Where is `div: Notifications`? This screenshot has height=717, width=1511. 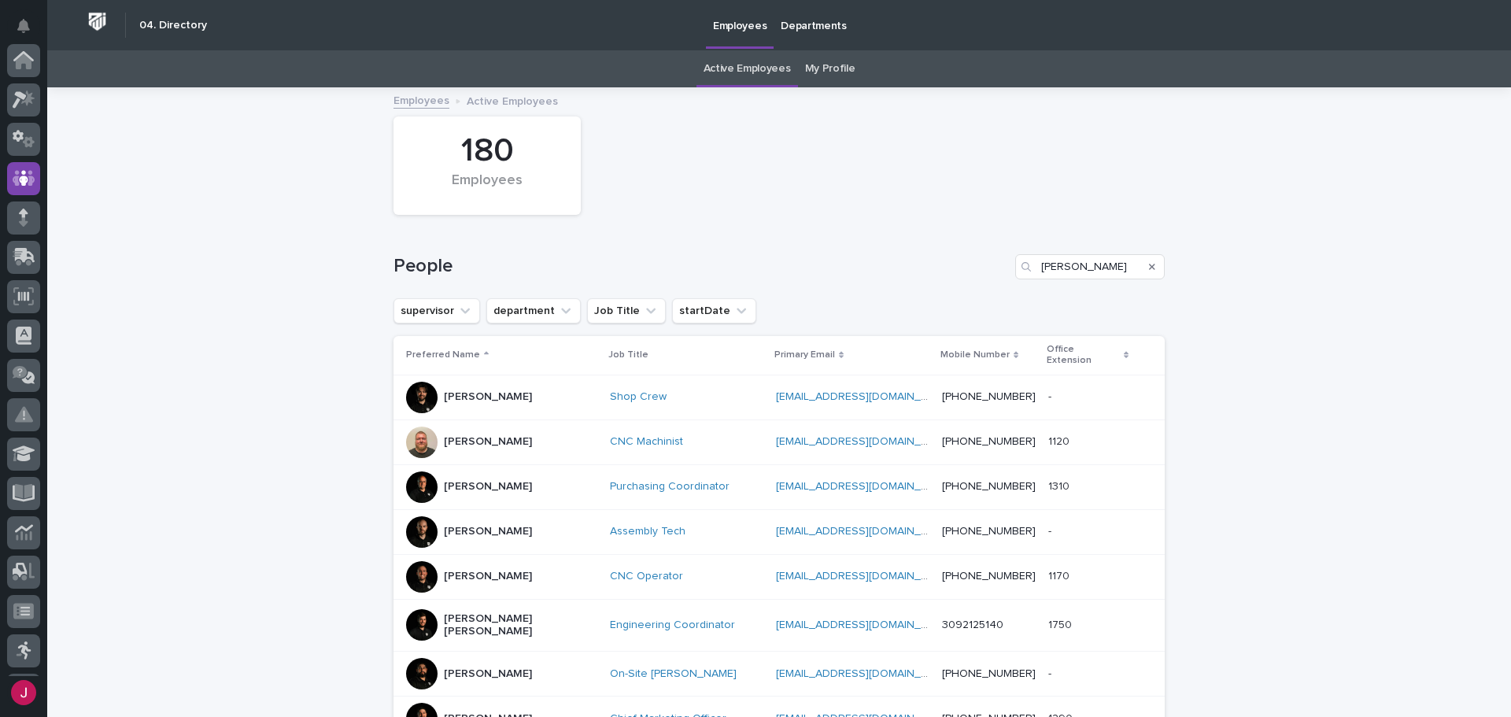 div: Notifications is located at coordinates (30, 31).